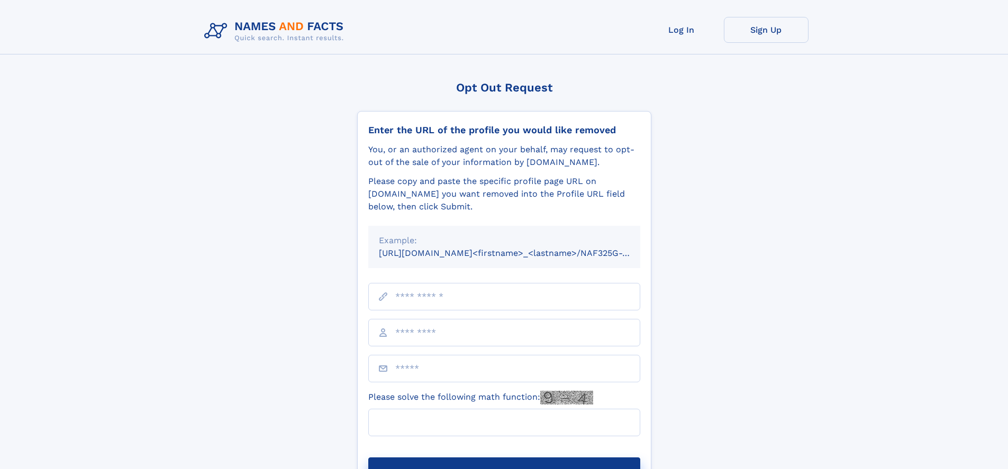  What do you see at coordinates (504, 87) in the screenshot?
I see `div: Opt Out Request` at bounding box center [504, 87].